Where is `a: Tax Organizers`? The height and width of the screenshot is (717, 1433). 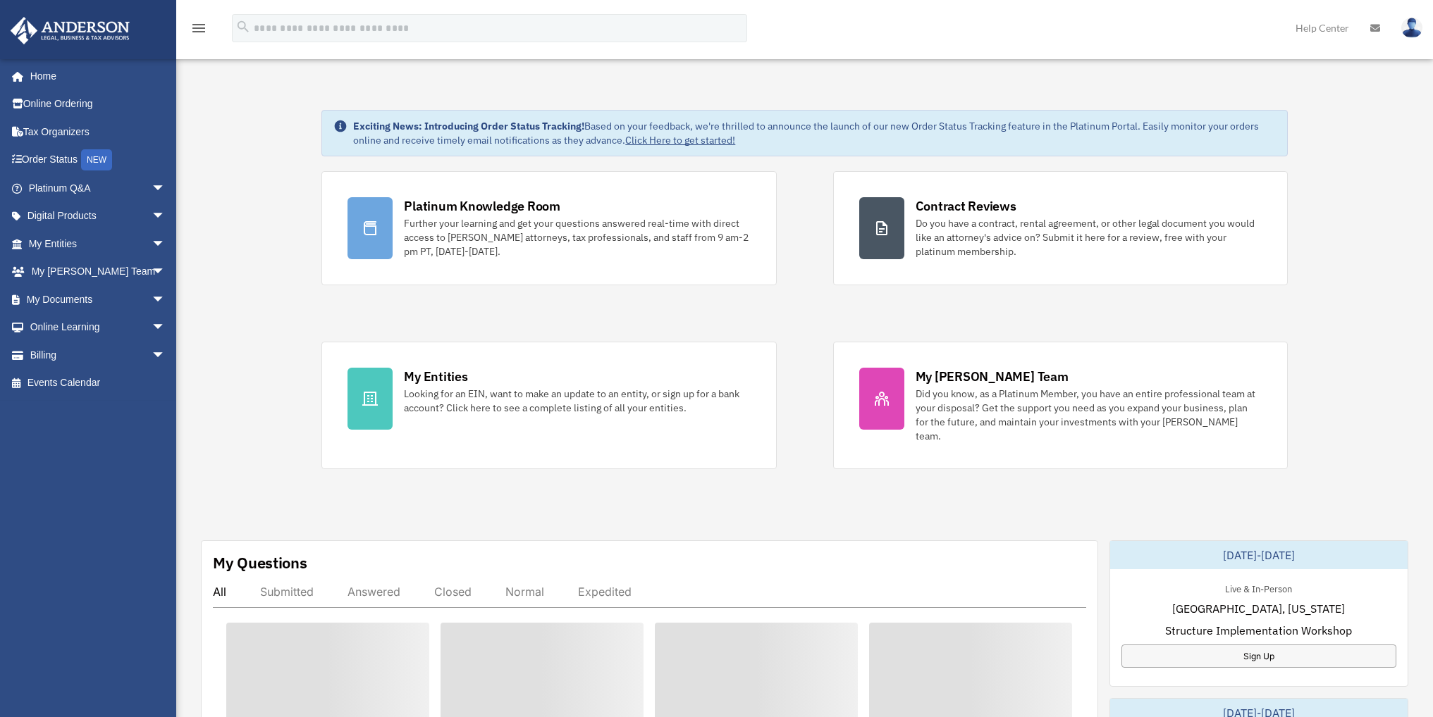
a: Tax Organizers is located at coordinates (98, 132).